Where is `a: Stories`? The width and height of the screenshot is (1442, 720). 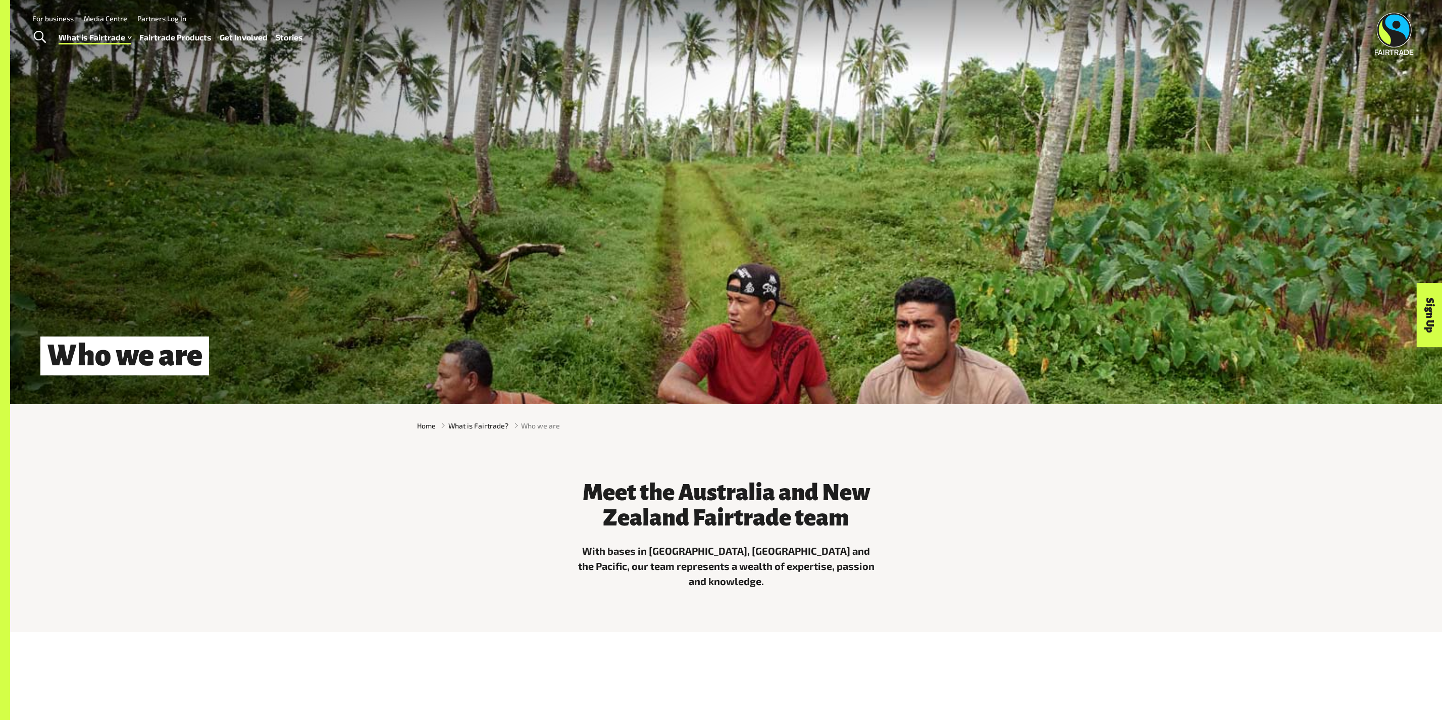
a: Stories is located at coordinates (289, 37).